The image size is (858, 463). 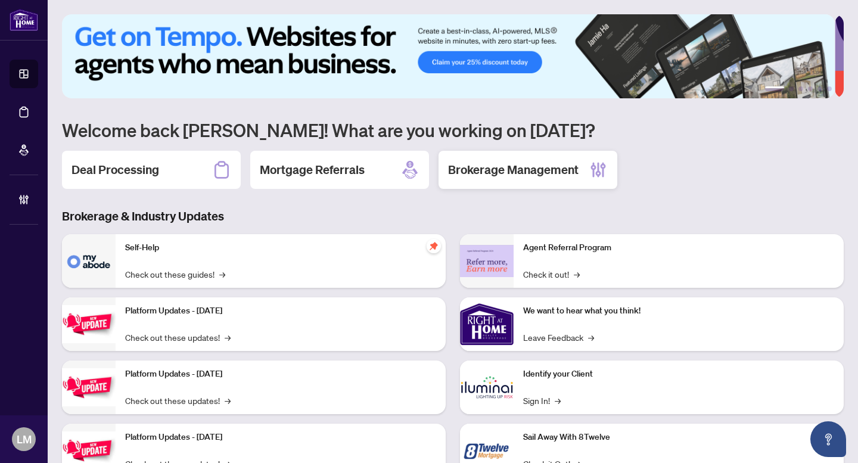 I want to click on a: Check it out!→, so click(x=551, y=274).